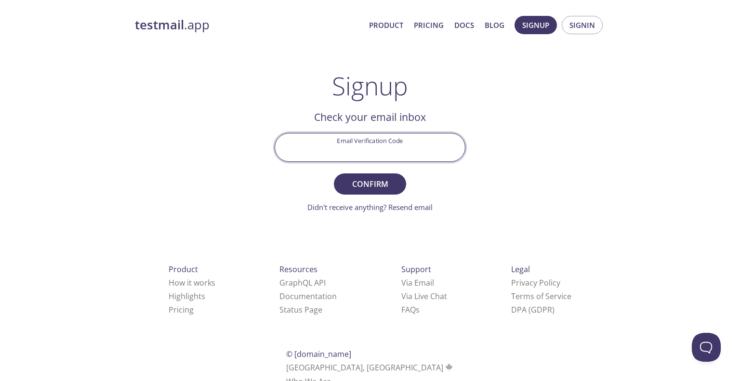 Image resolution: width=740 pixels, height=381 pixels. Describe the element at coordinates (159, 25) in the screenshot. I see `strong: testmail` at that location.